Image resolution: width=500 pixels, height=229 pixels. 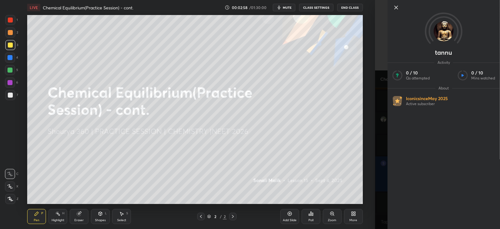 What do you see at coordinates (418, 78) in the screenshot?
I see `p: Qs attempted` at bounding box center [418, 78].